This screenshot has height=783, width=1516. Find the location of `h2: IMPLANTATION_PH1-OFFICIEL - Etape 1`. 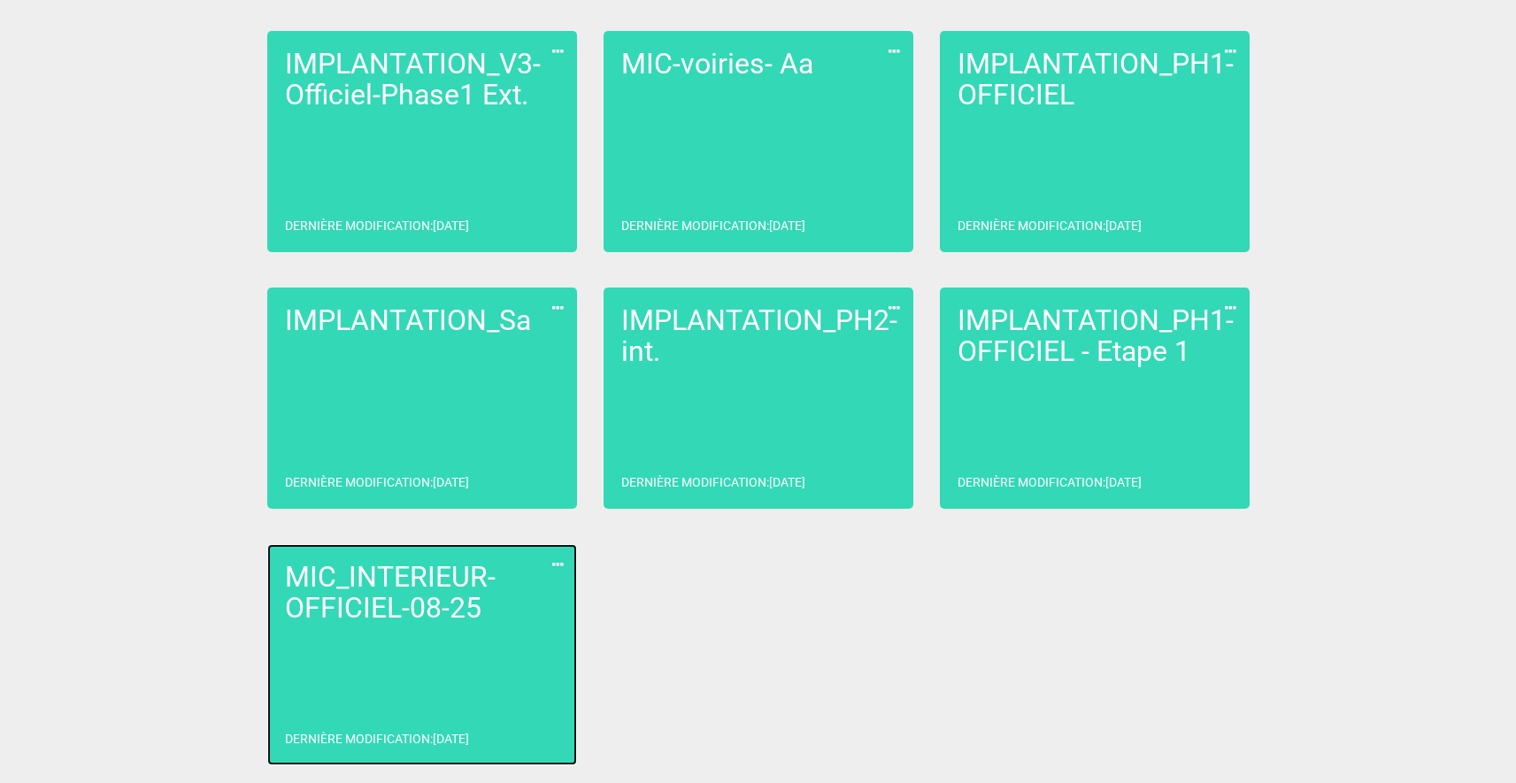

h2: IMPLANTATION_PH1-OFFICIEL - Etape 1 is located at coordinates (1095, 336).